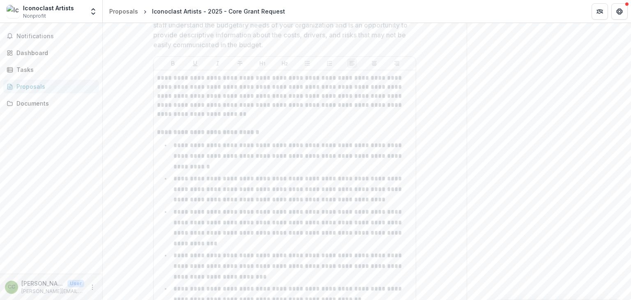 Image resolution: width=631 pixels, height=300 pixels. What do you see at coordinates (56, 36) in the screenshot?
I see `span: Notifications` at bounding box center [56, 36].